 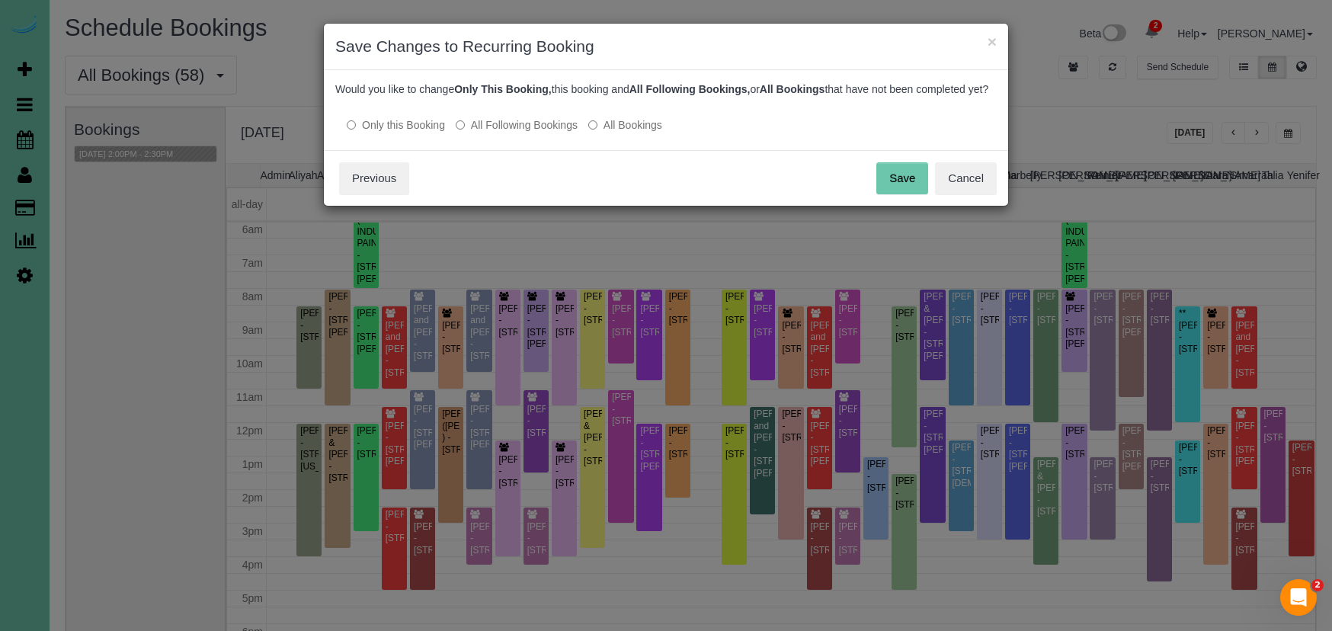 I want to click on b: All Bookings, so click(x=793, y=89).